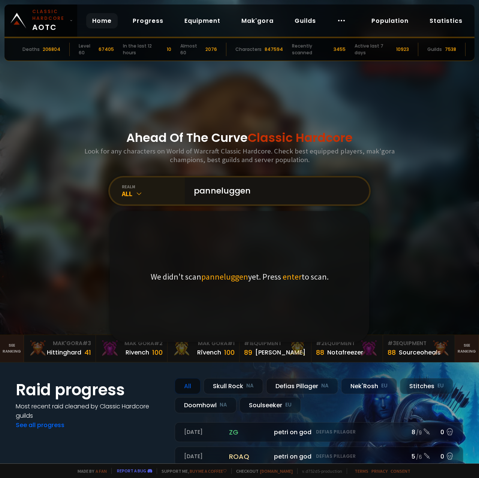 Image resolution: width=479 pixels, height=478 pixels. I want to click on div: 89, so click(248, 352).